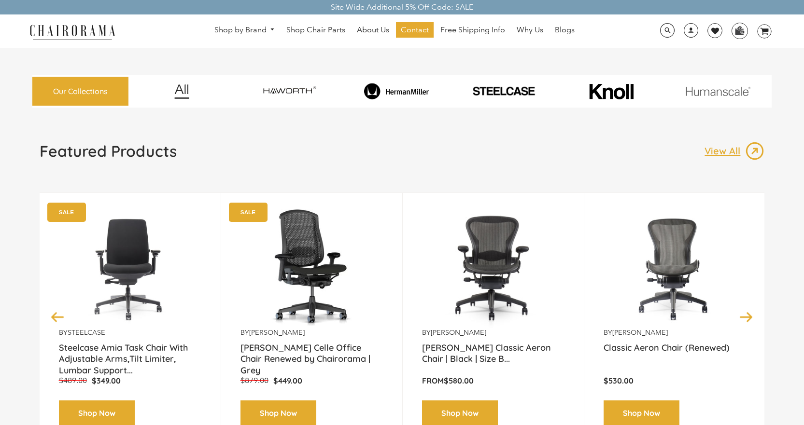 This screenshot has width=804, height=425. Describe the element at coordinates (316, 30) in the screenshot. I see `span: Shop Chair Parts` at that location.